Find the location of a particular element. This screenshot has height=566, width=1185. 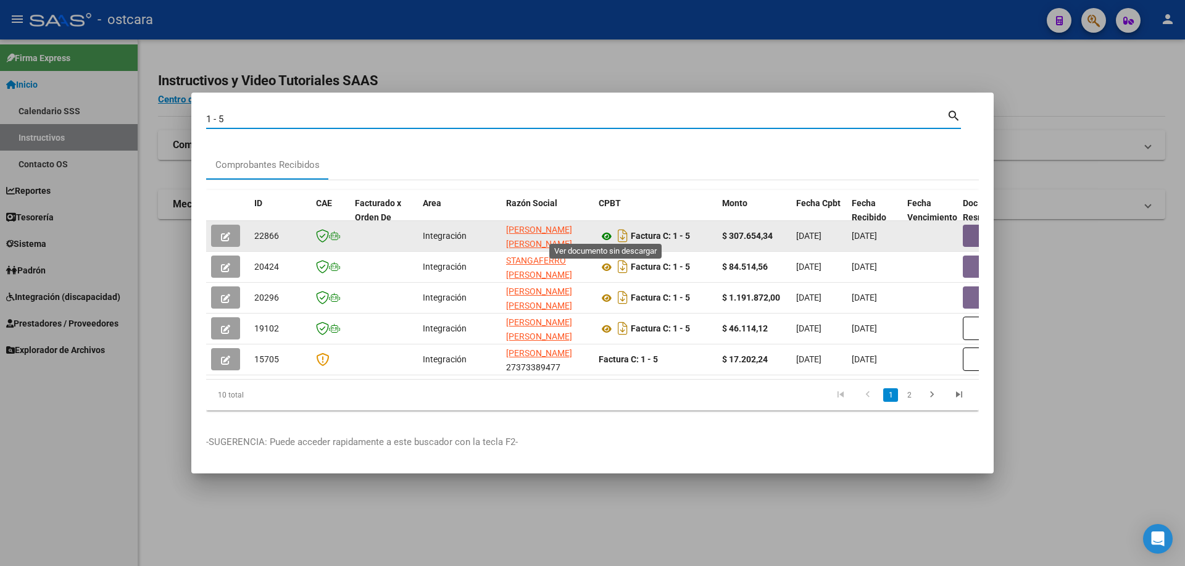

div: 10 total is located at coordinates (282, 395).